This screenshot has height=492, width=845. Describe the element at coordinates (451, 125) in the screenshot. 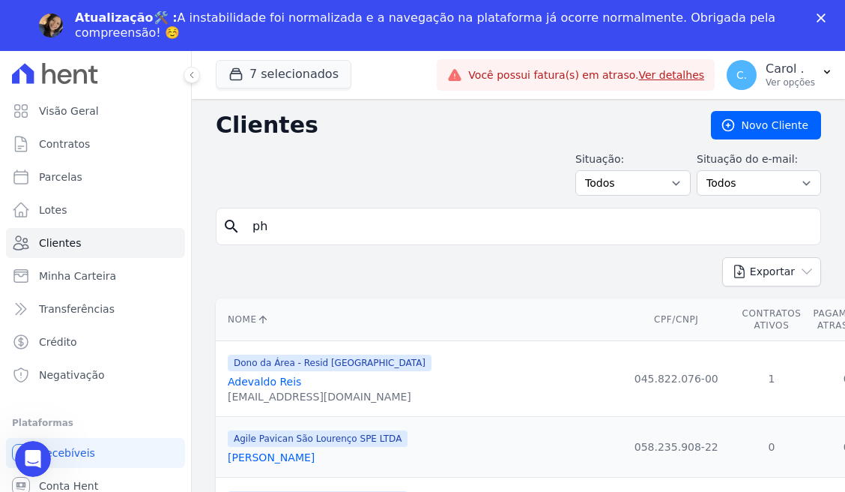

I see `h2: Clientes` at that location.